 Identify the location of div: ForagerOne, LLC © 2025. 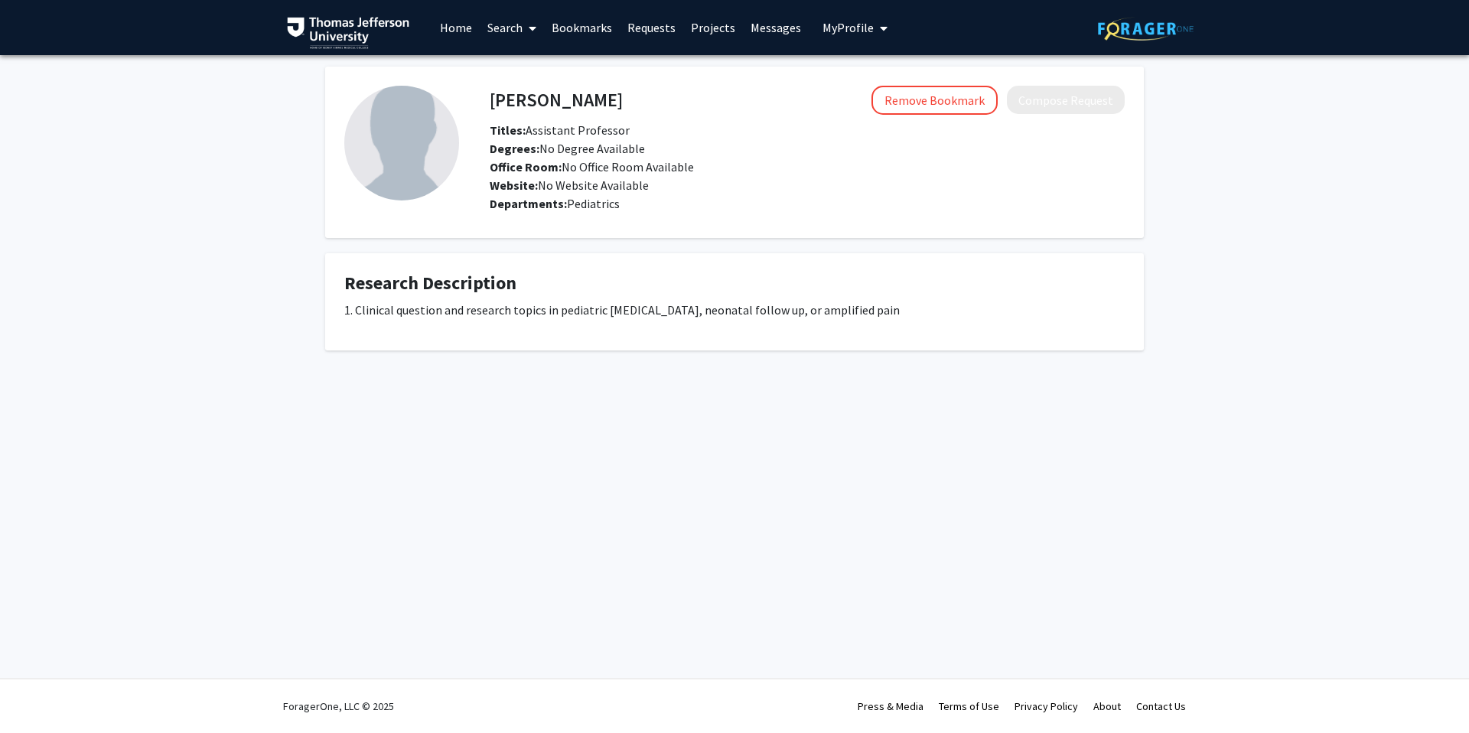
(338, 706).